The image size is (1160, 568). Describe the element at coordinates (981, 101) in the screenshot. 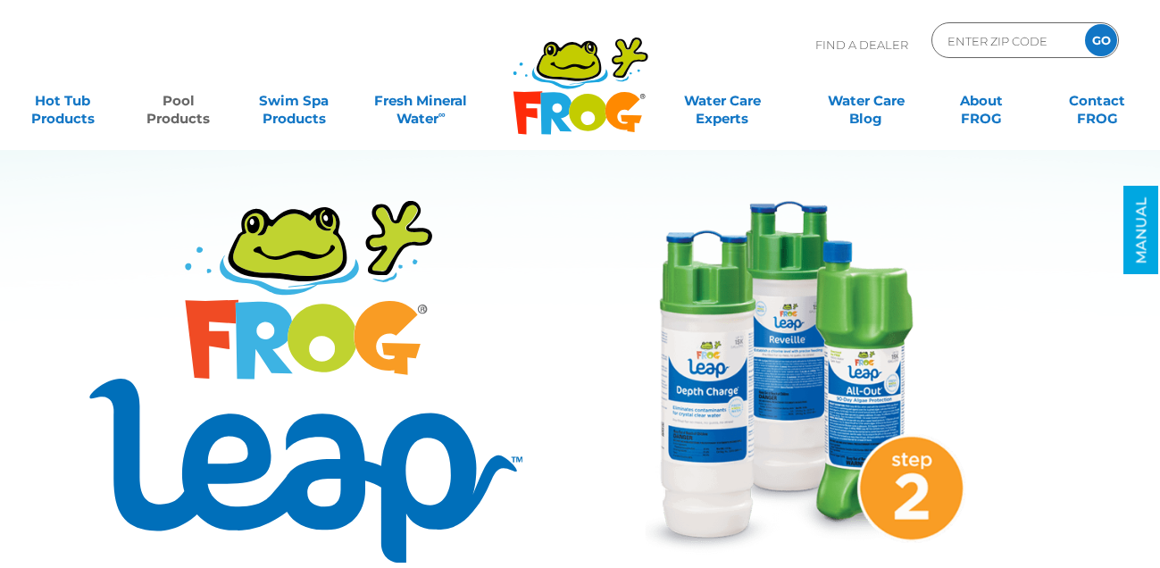

I see `a: AboutFROG` at that location.